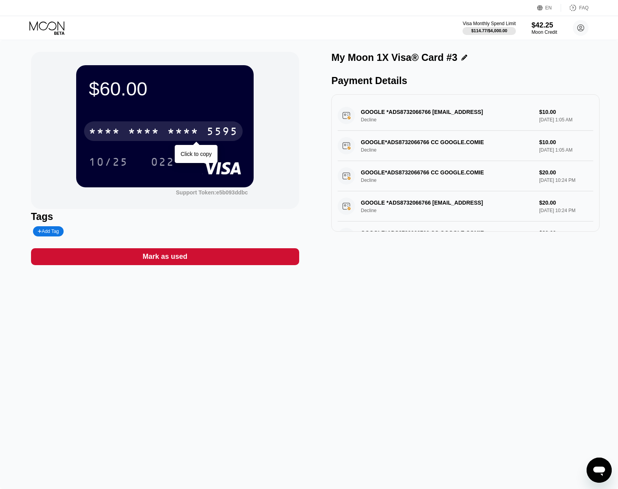 This screenshot has width=618, height=489. I want to click on div: Visa Monthly Spend Limit$114.77/$4,000.00, so click(489, 28).